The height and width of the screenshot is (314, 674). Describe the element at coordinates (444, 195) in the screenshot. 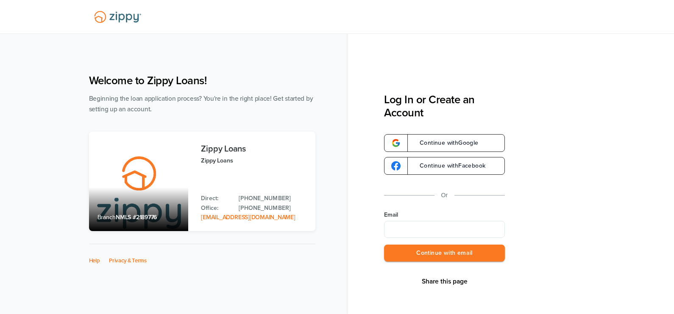

I see `p: Or` at that location.